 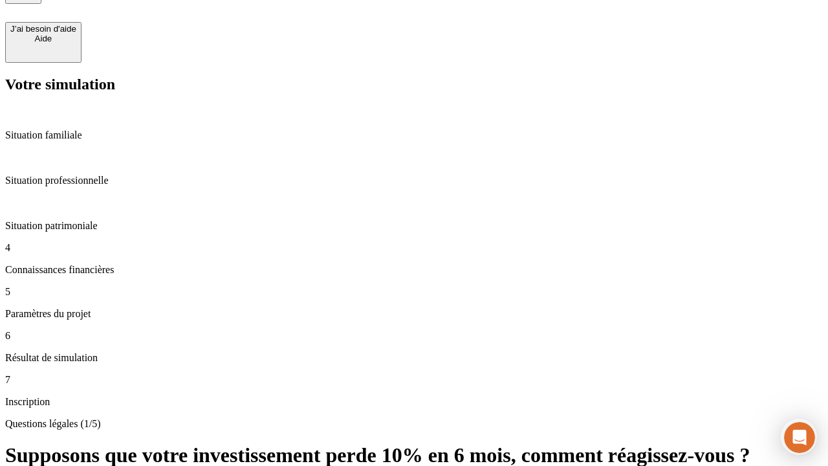 What do you see at coordinates (414, 180) in the screenshot?
I see `p: Situation professionnelle` at bounding box center [414, 180].